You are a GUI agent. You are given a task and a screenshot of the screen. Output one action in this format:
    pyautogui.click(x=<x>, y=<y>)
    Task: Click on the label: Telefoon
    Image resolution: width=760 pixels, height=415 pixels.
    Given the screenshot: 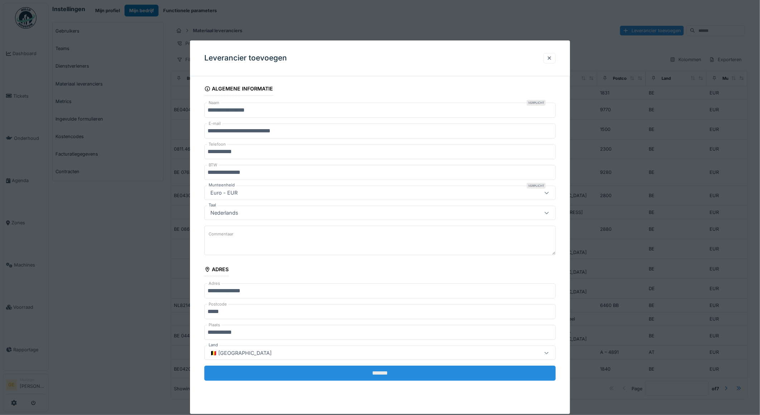 What is the action you would take?
    pyautogui.click(x=217, y=144)
    